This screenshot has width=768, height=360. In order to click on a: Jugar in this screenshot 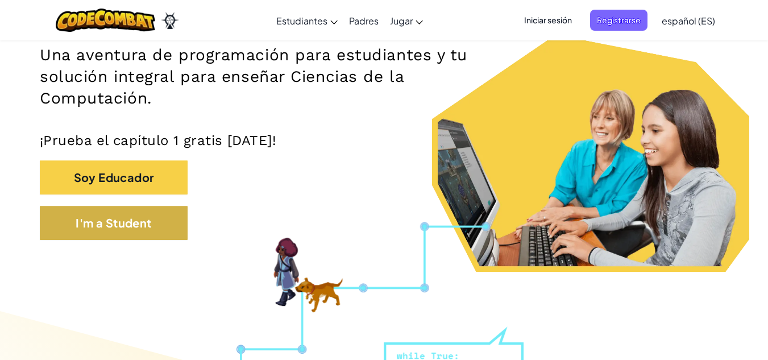, I will do `click(407, 20)`.